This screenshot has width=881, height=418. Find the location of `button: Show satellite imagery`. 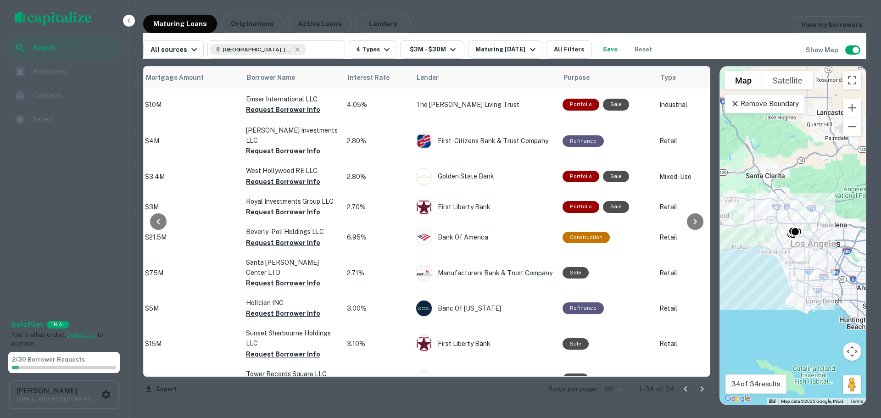

button: Show satellite imagery is located at coordinates (788, 80).